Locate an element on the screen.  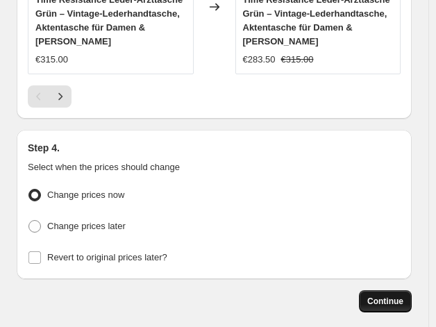
span: Continue is located at coordinates (386, 302).